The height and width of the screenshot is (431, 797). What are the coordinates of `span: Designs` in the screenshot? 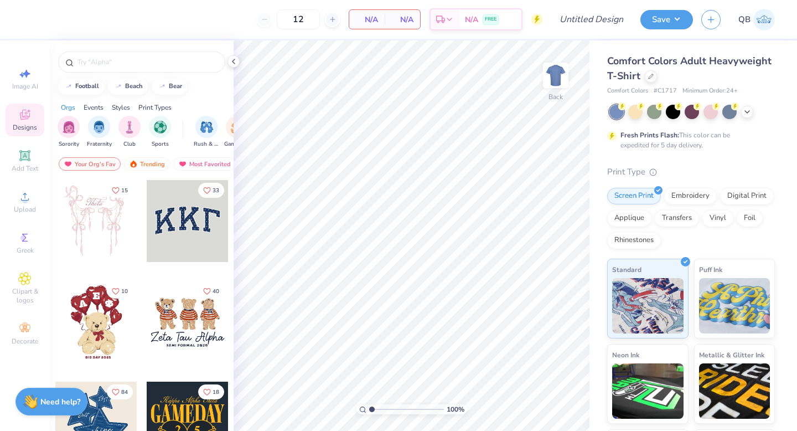 It's located at (25, 127).